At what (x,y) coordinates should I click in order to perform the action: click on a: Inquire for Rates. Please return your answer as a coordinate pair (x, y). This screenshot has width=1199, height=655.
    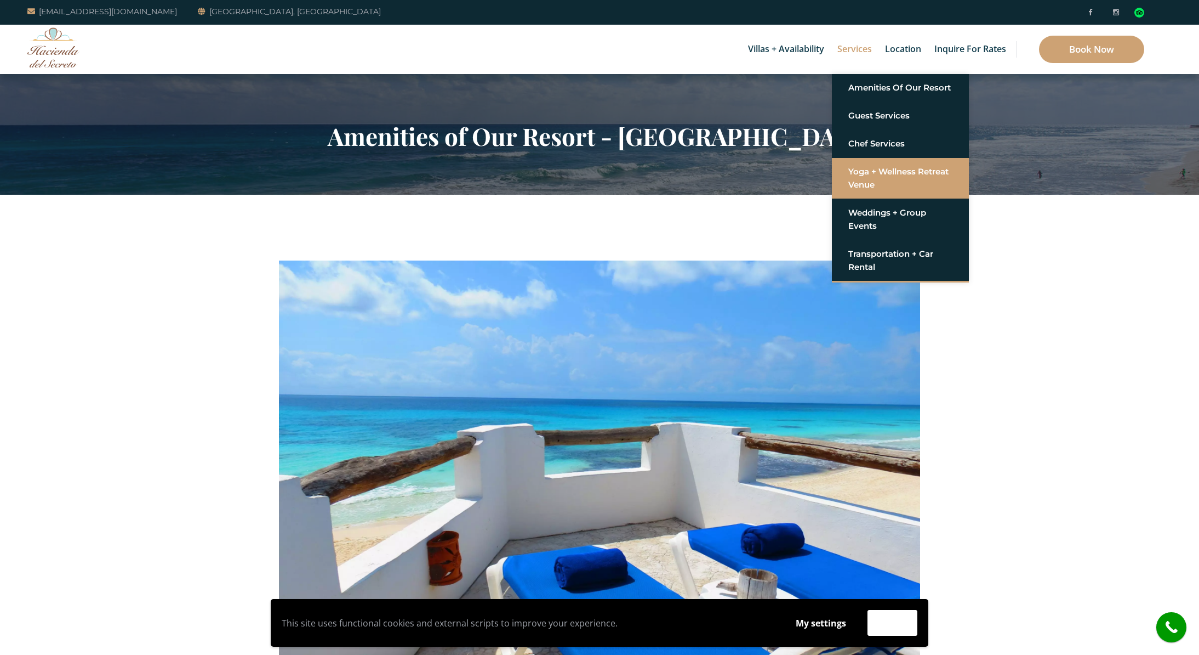
    Looking at the image, I should click on (970, 49).